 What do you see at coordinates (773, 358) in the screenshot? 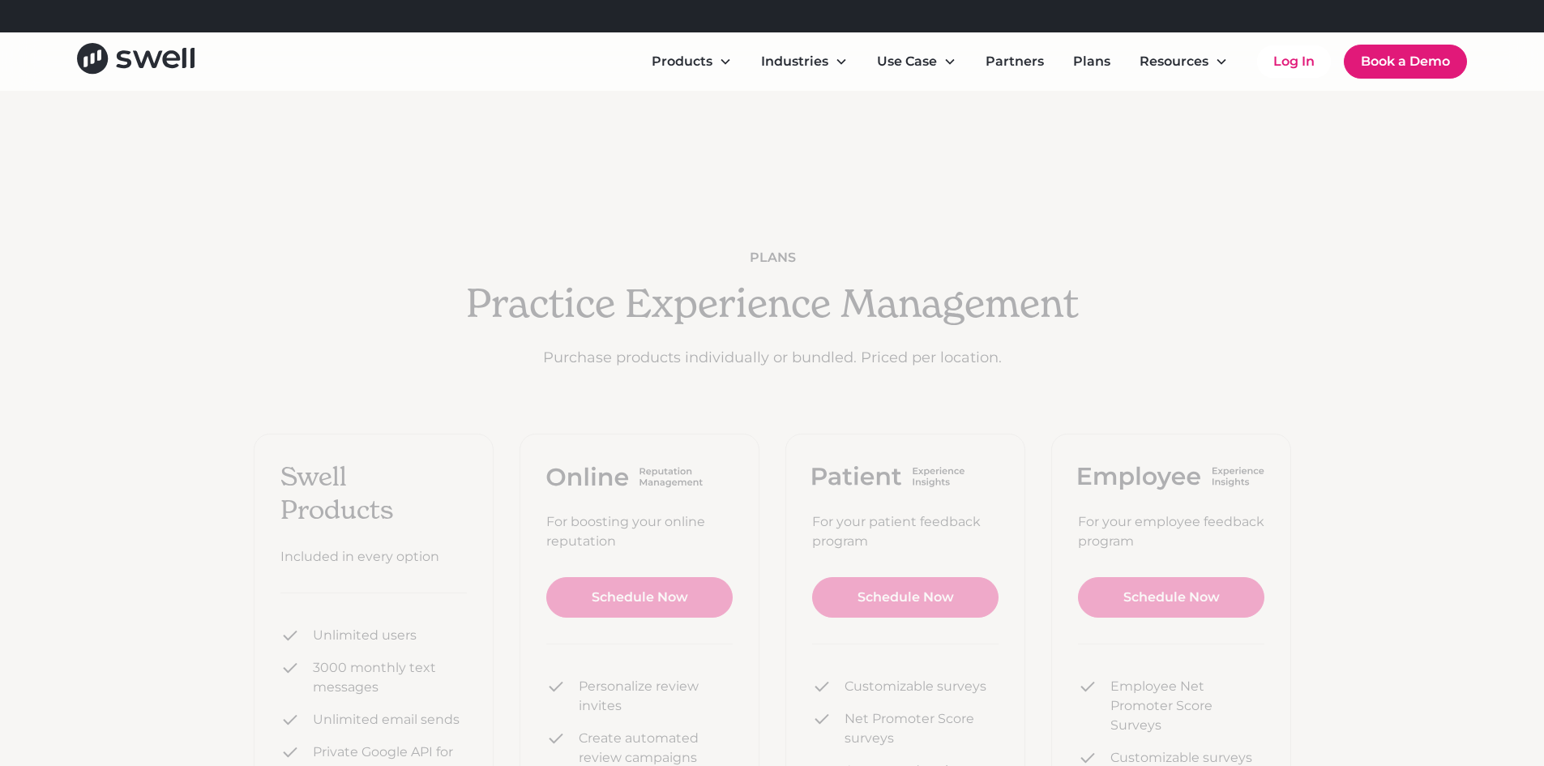
I see `p: Purchase products individually or bundled. Priced per location.` at bounding box center [773, 358].